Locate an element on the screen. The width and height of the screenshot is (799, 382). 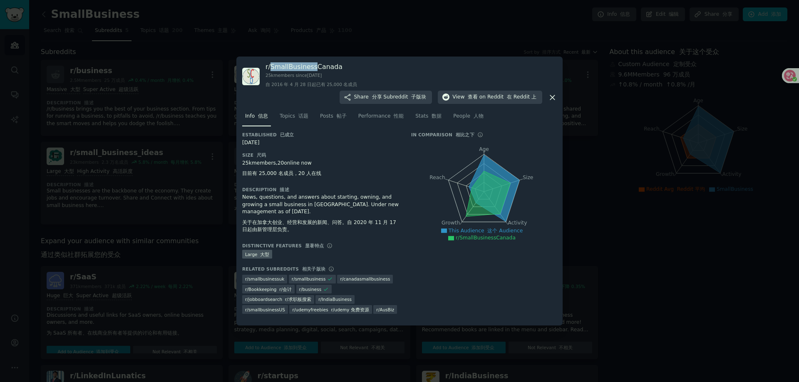
a: Info 信息 is located at coordinates (256, 118).